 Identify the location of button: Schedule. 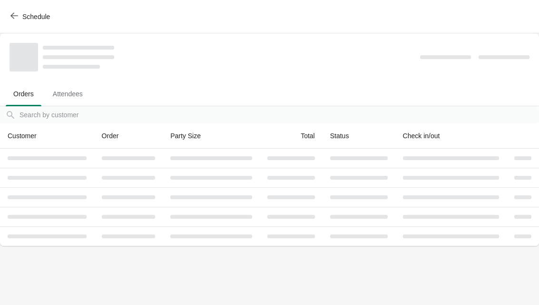
(31, 17).